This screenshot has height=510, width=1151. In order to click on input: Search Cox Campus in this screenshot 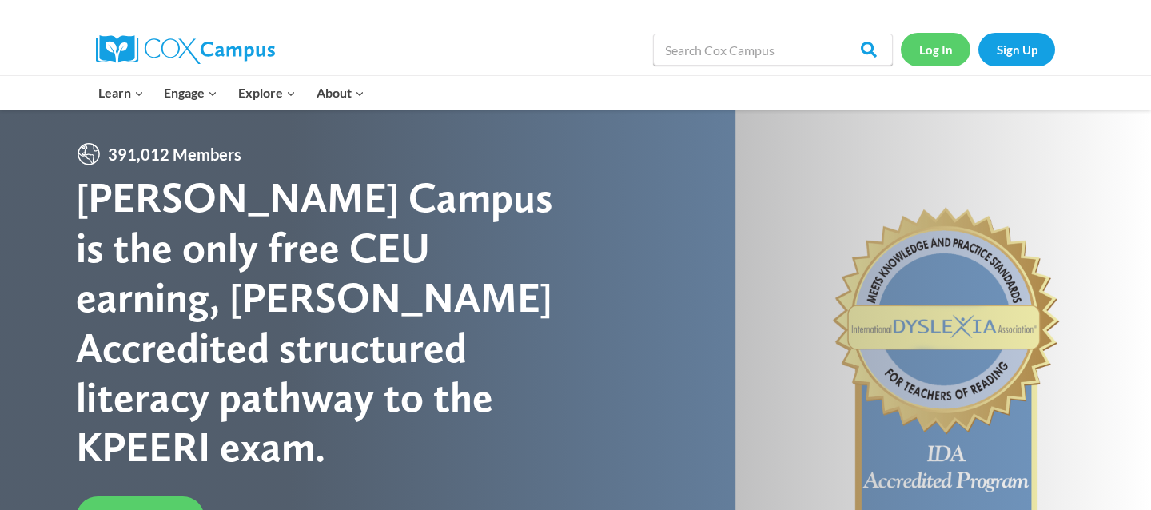, I will do `click(773, 50)`.